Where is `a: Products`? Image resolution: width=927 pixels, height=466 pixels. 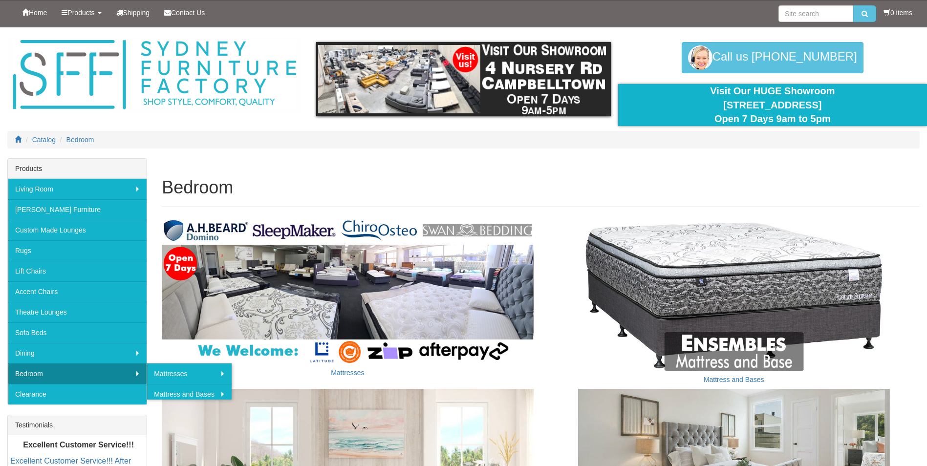 a: Products is located at coordinates (81, 13).